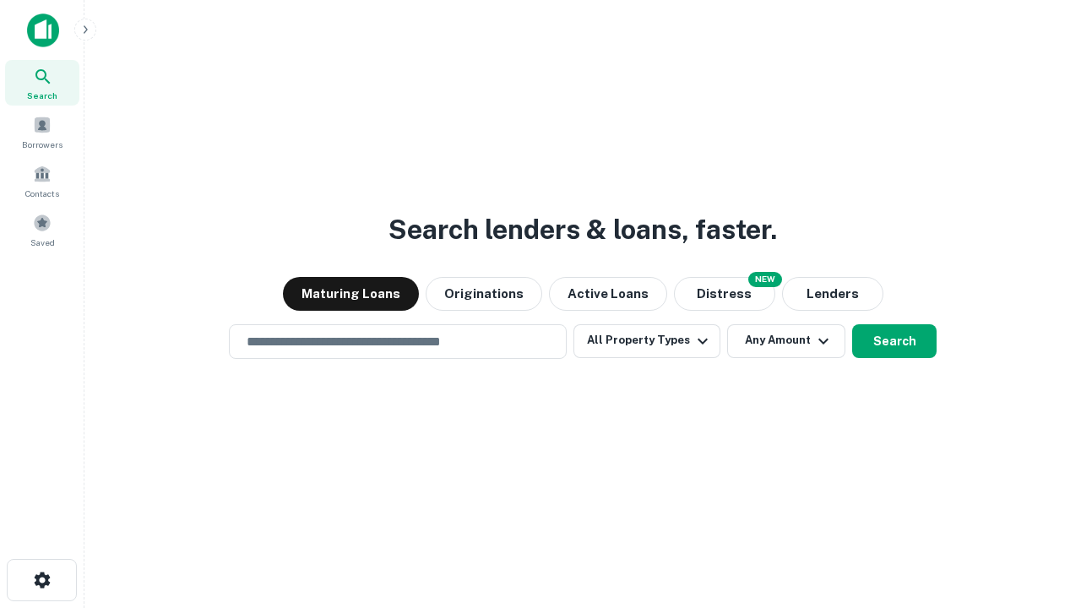 The width and height of the screenshot is (1081, 608). I want to click on img: capitalize-icon.png, so click(43, 30).